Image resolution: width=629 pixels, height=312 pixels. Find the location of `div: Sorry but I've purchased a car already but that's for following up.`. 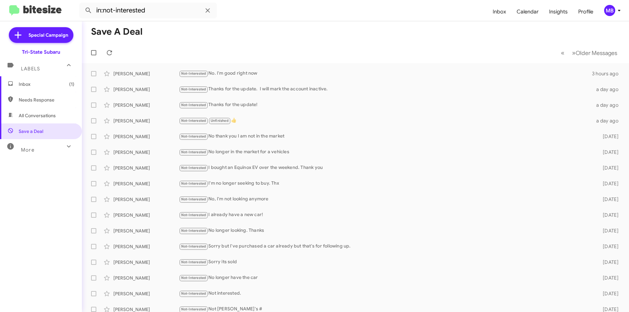

div: Sorry but I've purchased a car already but that's for following up. is located at coordinates (386, 246).